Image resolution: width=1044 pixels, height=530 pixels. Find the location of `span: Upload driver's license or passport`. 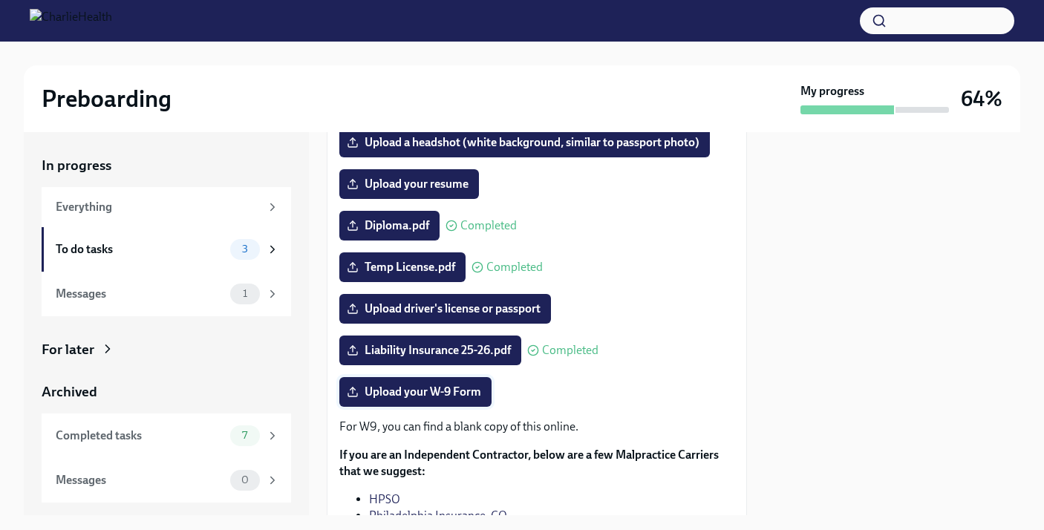

span: Upload driver's license or passport is located at coordinates (445, 309).